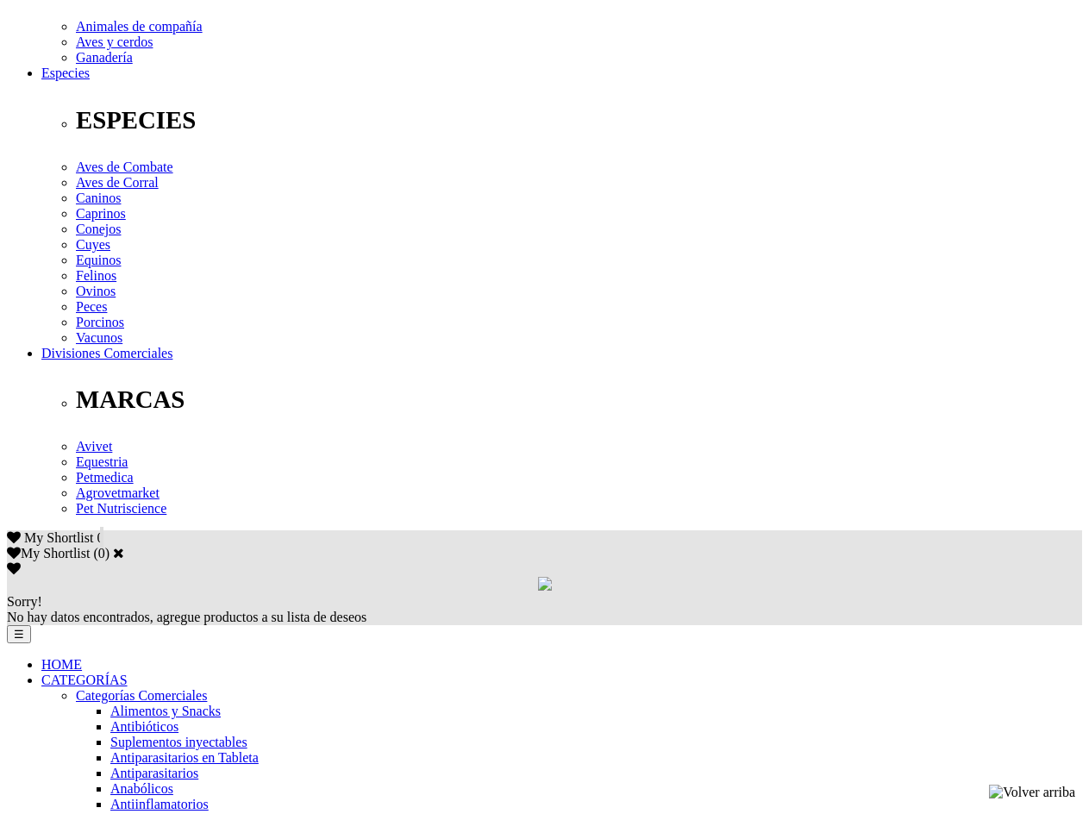  I want to click on a: Cuyes, so click(93, 244).